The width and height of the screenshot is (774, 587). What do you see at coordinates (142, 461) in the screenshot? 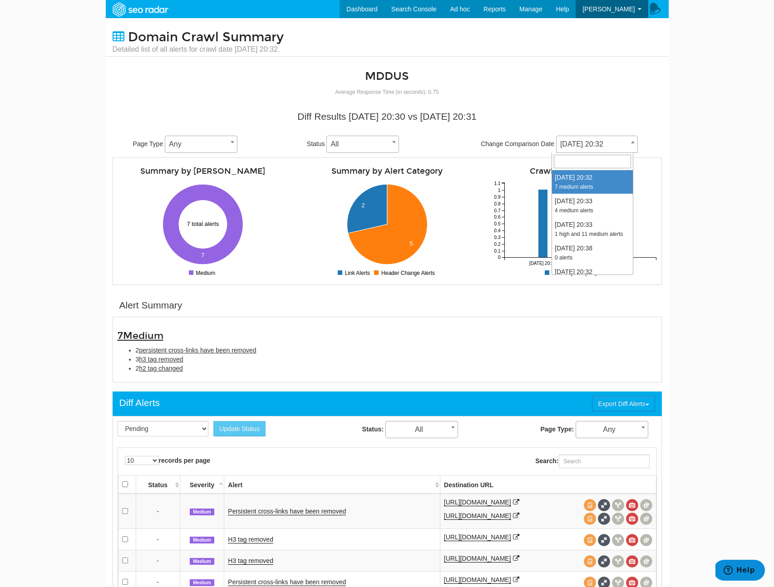
I see `select: records per page` at bounding box center [142, 461].